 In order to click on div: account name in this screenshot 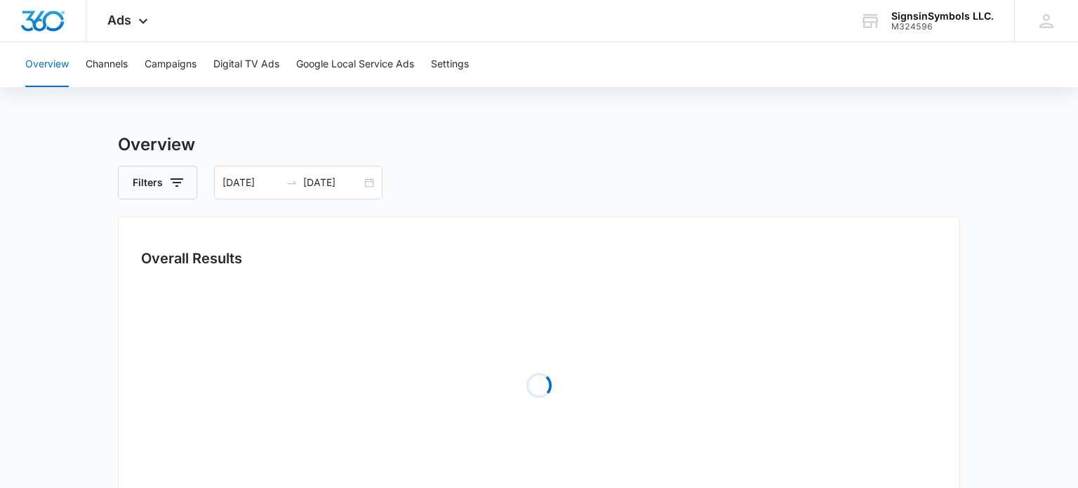, I will do `click(943, 16)`.